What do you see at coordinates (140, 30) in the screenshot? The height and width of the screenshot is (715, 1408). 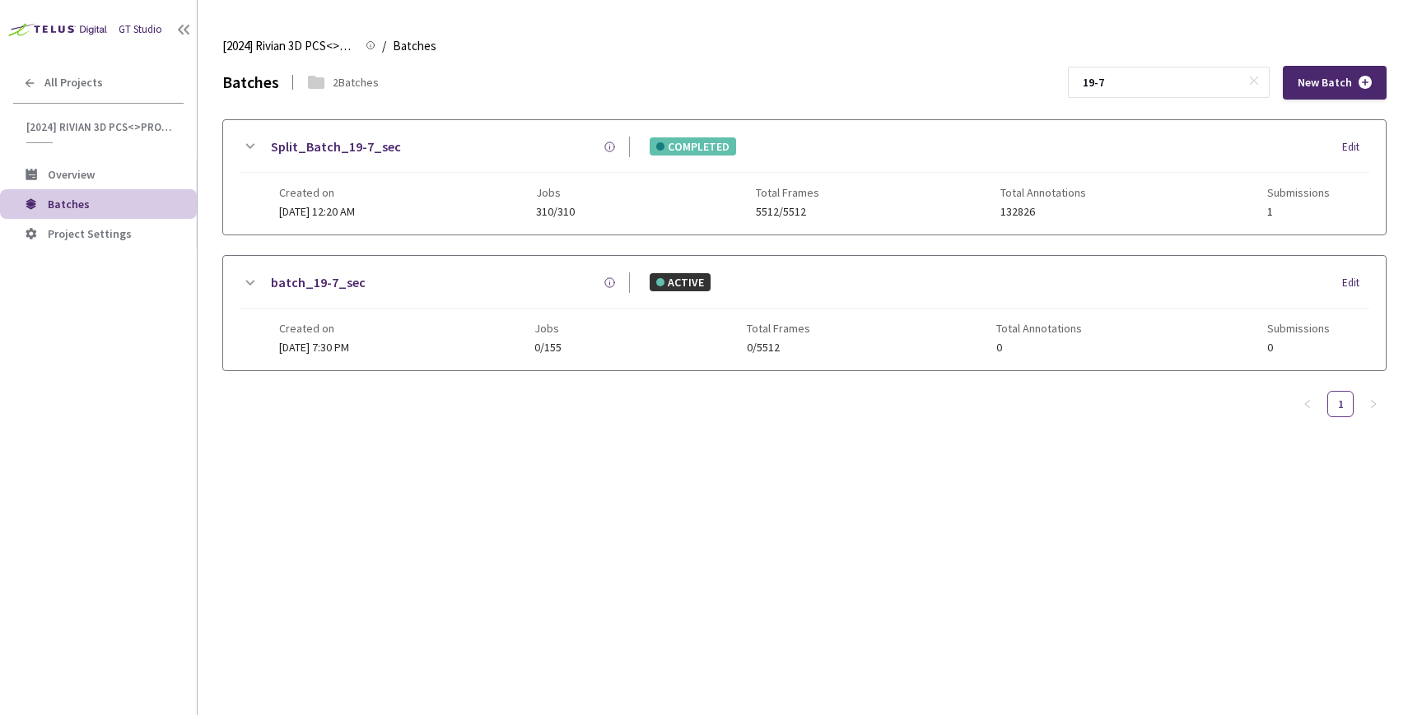 I see `div: GT Studio` at bounding box center [140, 30].